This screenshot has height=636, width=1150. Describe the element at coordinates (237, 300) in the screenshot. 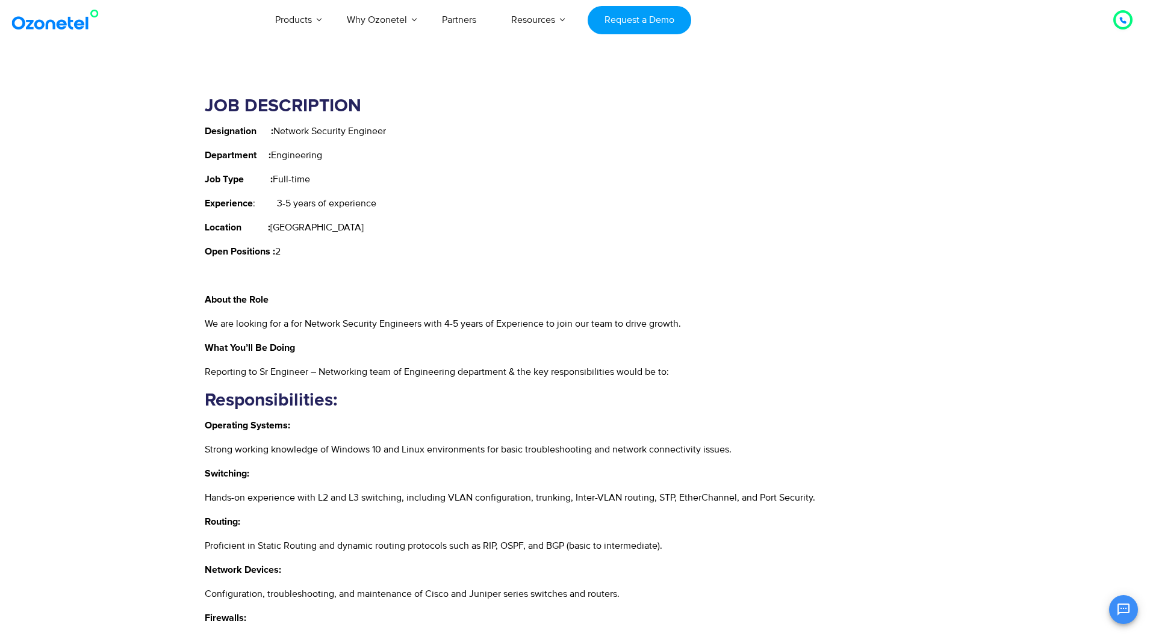

I see `strong: About the Role` at that location.